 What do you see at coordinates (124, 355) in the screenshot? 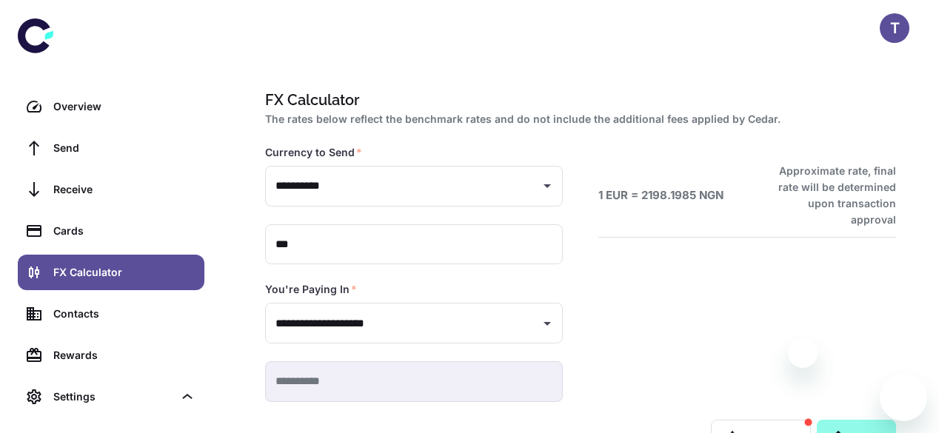
I see `div: Rewards` at bounding box center [124, 355].